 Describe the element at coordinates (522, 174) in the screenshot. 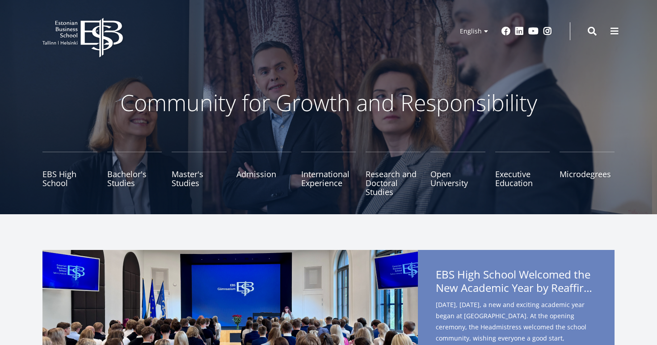

I see `a: Executive Education` at that location.